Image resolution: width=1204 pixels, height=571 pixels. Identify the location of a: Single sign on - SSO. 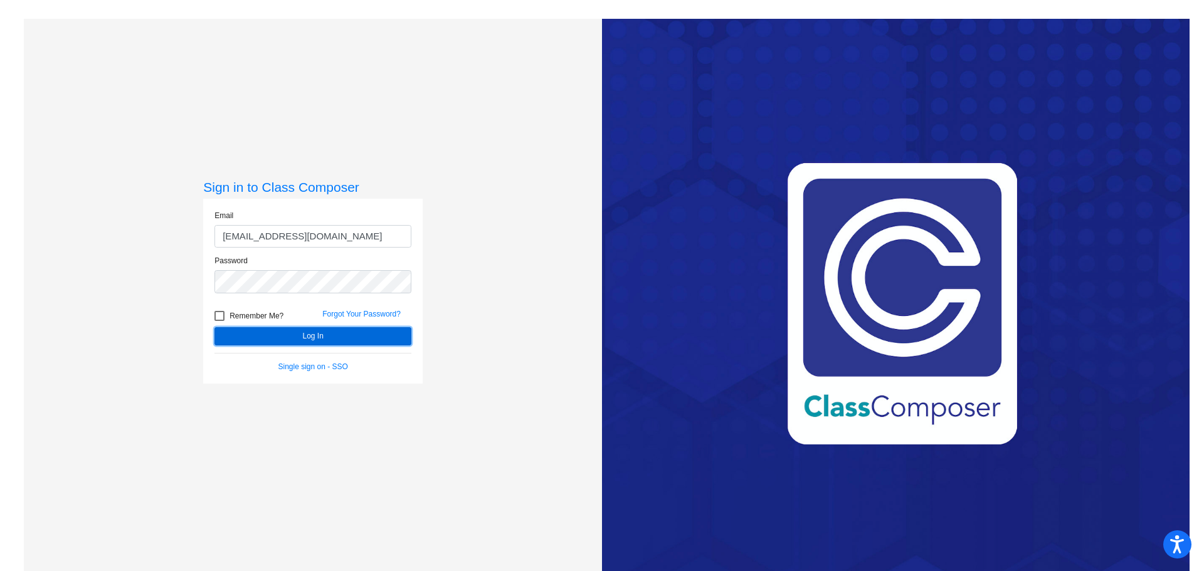
(313, 367).